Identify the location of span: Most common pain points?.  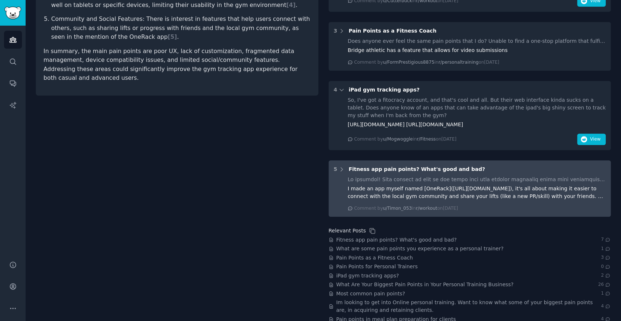
(371, 293).